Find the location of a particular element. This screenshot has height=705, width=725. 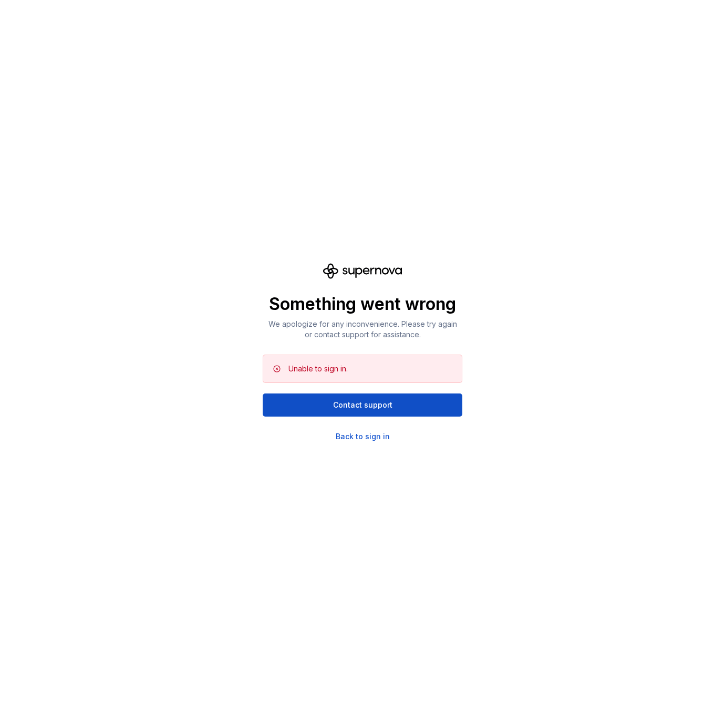

div: Unable to sign in. is located at coordinates (318, 369).